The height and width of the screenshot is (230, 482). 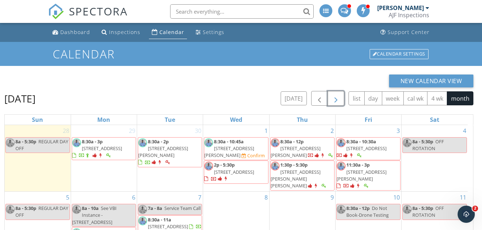 I want to click on button: week, so click(x=393, y=98).